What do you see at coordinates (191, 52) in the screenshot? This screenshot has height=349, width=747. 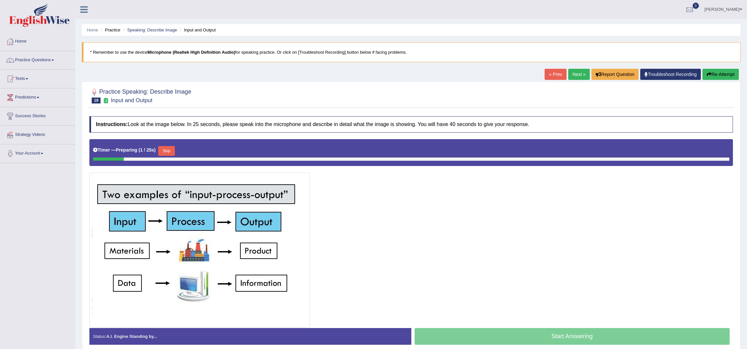 I see `b: Microphone (Realtek High Definition Audio)` at bounding box center [191, 52].